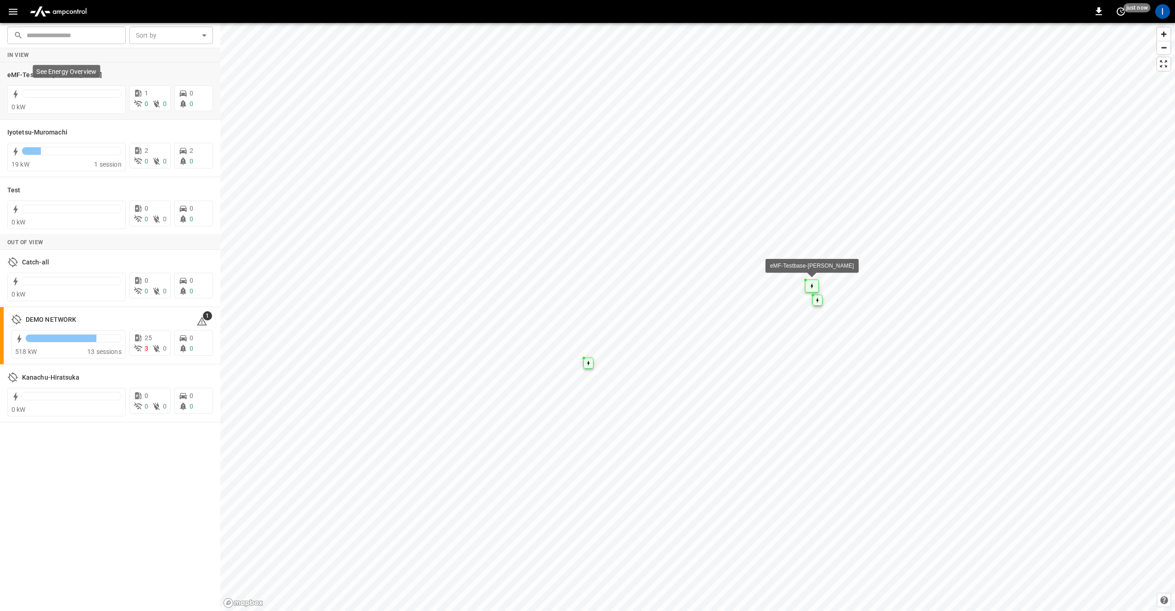 The width and height of the screenshot is (1175, 611). Describe the element at coordinates (58, 11) in the screenshot. I see `img: ampcontrol.io logo` at that location.